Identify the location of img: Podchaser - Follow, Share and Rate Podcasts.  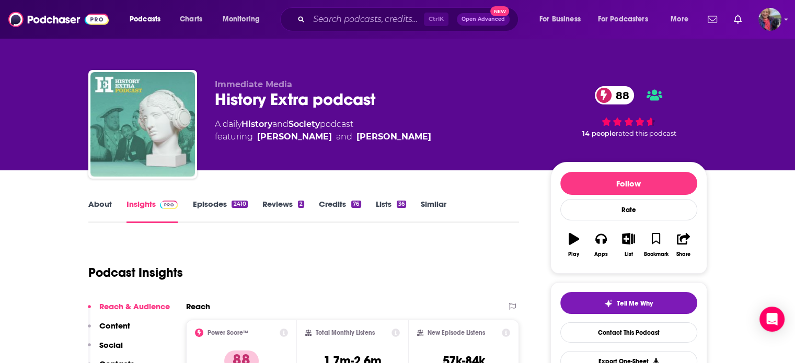
(59, 19).